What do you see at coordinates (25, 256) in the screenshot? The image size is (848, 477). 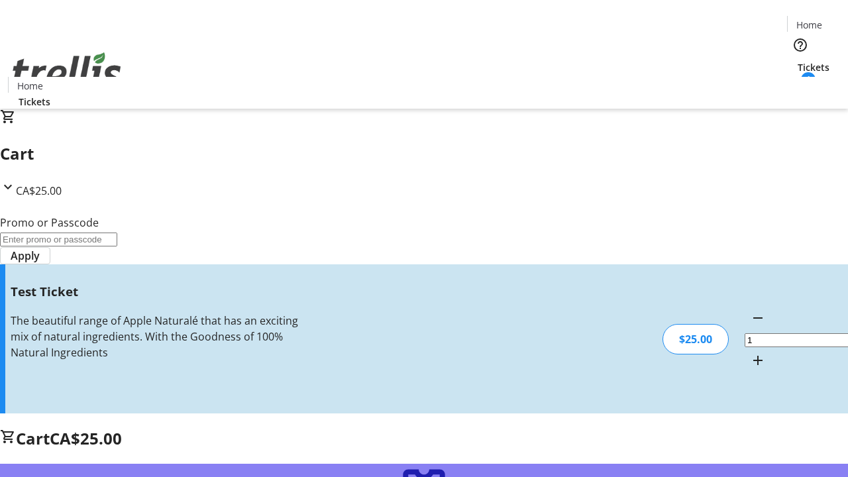 I see `span: Apply` at bounding box center [25, 256].